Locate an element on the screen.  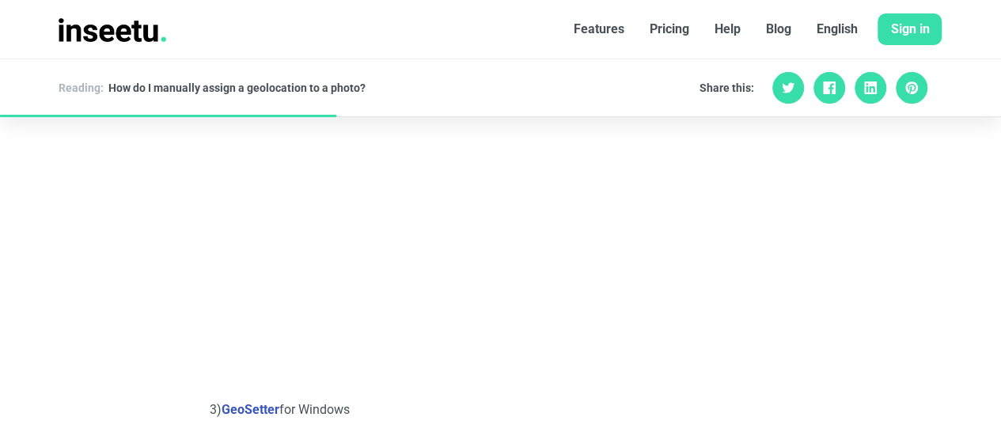
div: How do I manually assign a geolocation to a photo? is located at coordinates (237, 88).